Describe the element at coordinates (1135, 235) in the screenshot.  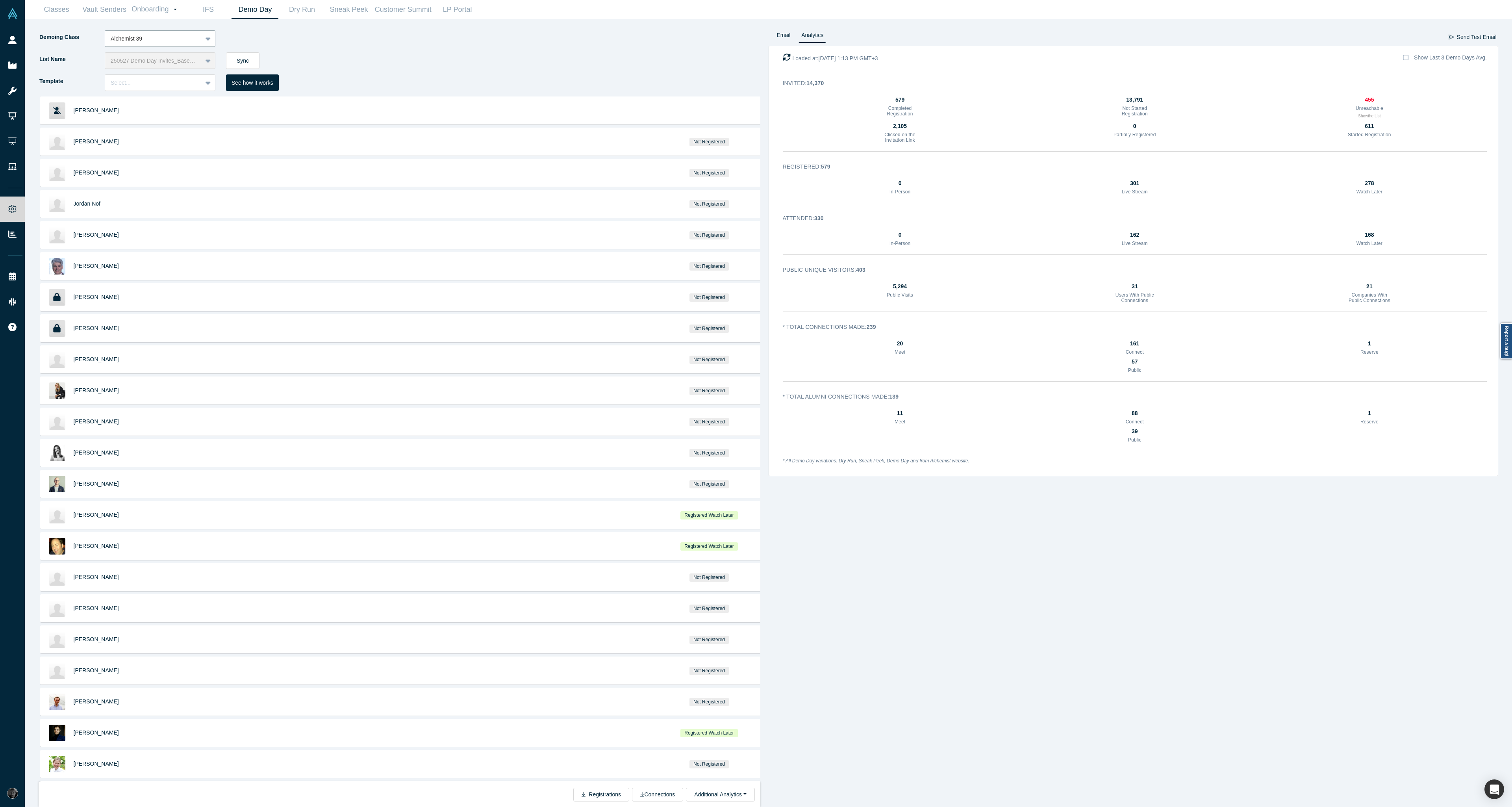
I see `div: 162` at that location.